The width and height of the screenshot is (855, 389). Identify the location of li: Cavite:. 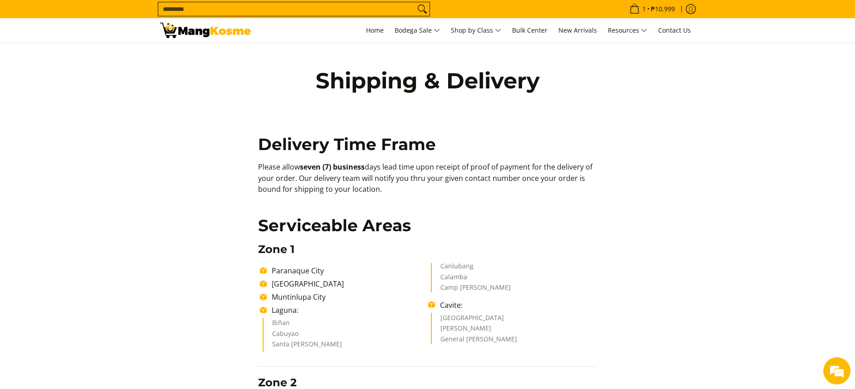
(516, 305).